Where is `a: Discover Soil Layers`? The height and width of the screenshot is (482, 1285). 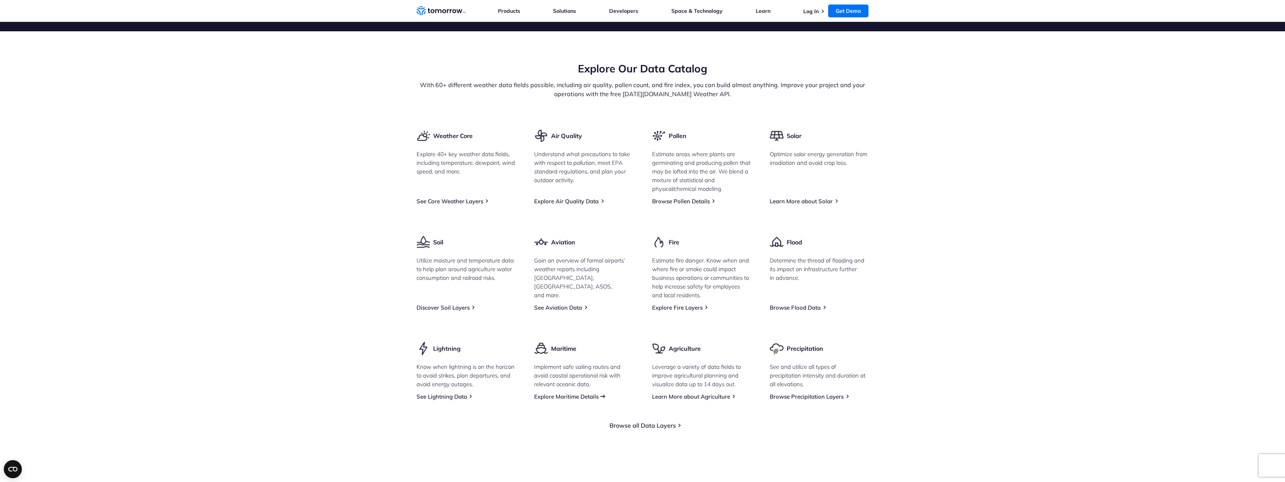 a: Discover Soil Layers is located at coordinates (443, 307).